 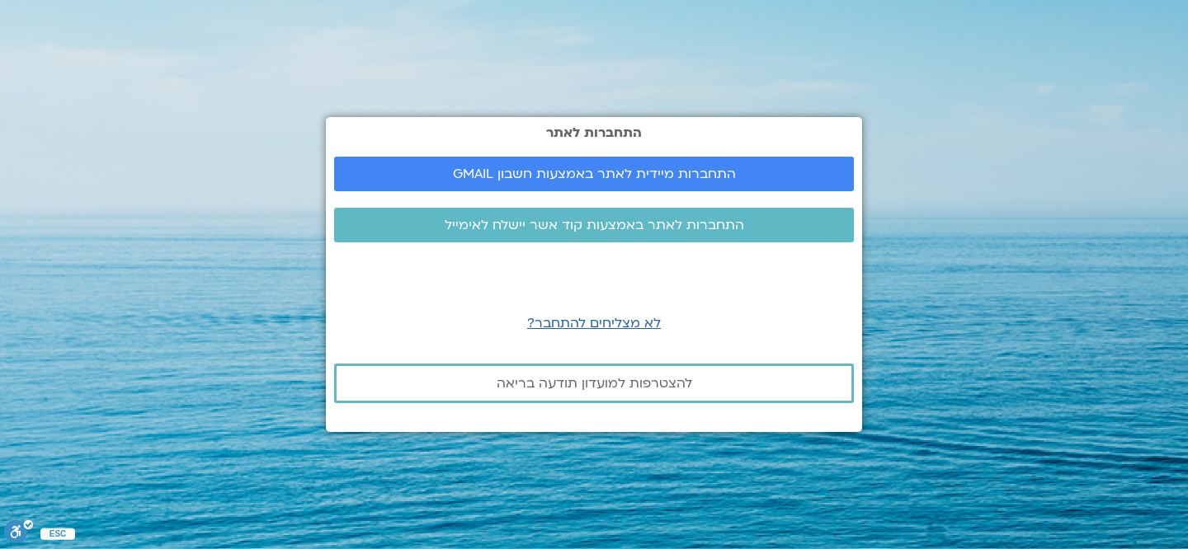 What do you see at coordinates (594, 225) in the screenshot?
I see `span: התחברות לאתר באמצעות קוד אשר יישלח לאימייל` at bounding box center [594, 225].